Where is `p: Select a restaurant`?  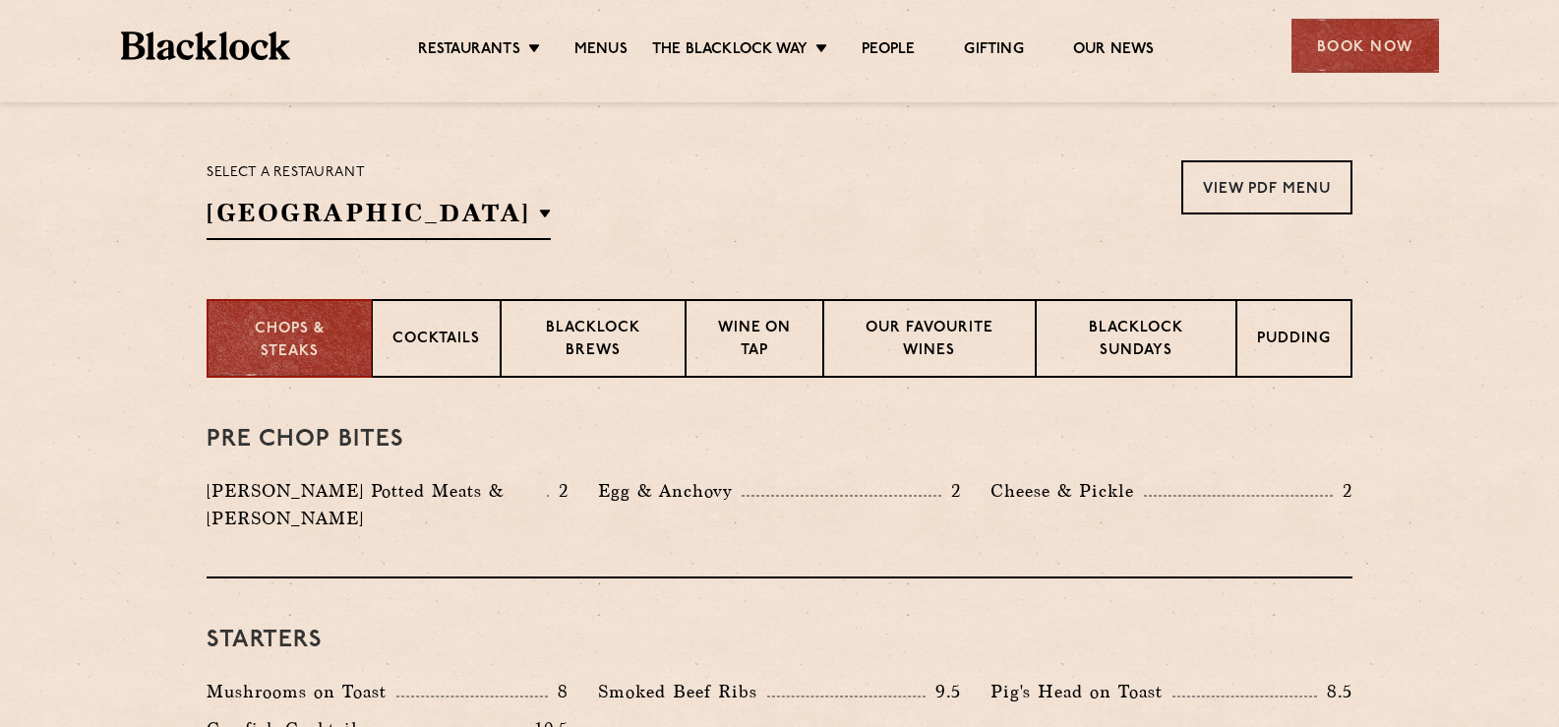
p: Select a restaurant is located at coordinates (379, 173).